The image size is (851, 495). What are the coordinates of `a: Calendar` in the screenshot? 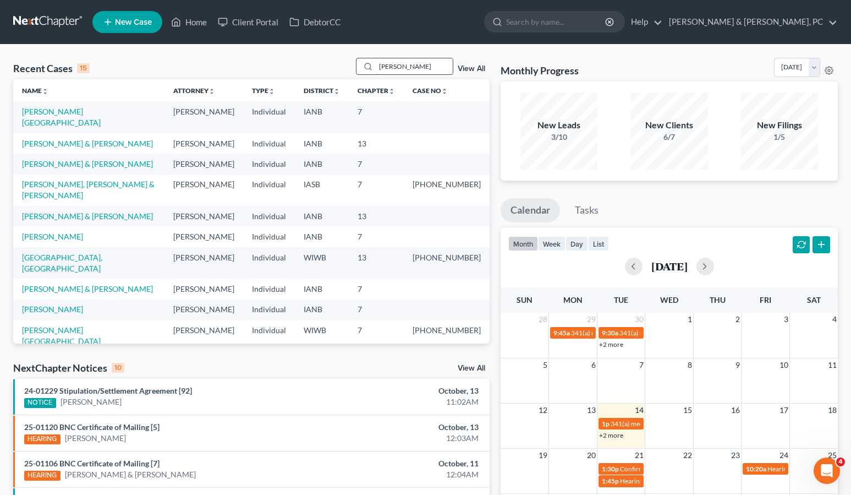 It's located at (531, 210).